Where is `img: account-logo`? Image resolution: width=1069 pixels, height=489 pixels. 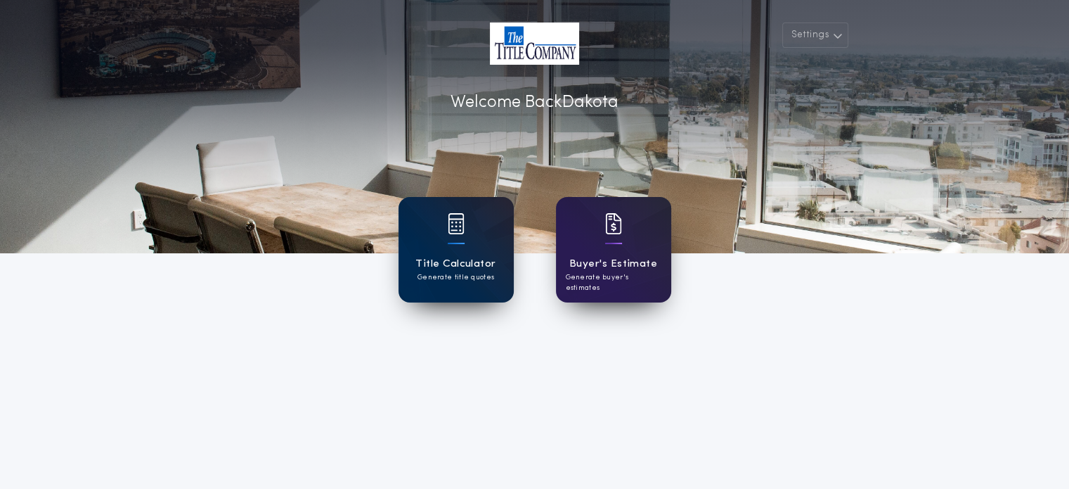
img: account-logo is located at coordinates (534, 44).